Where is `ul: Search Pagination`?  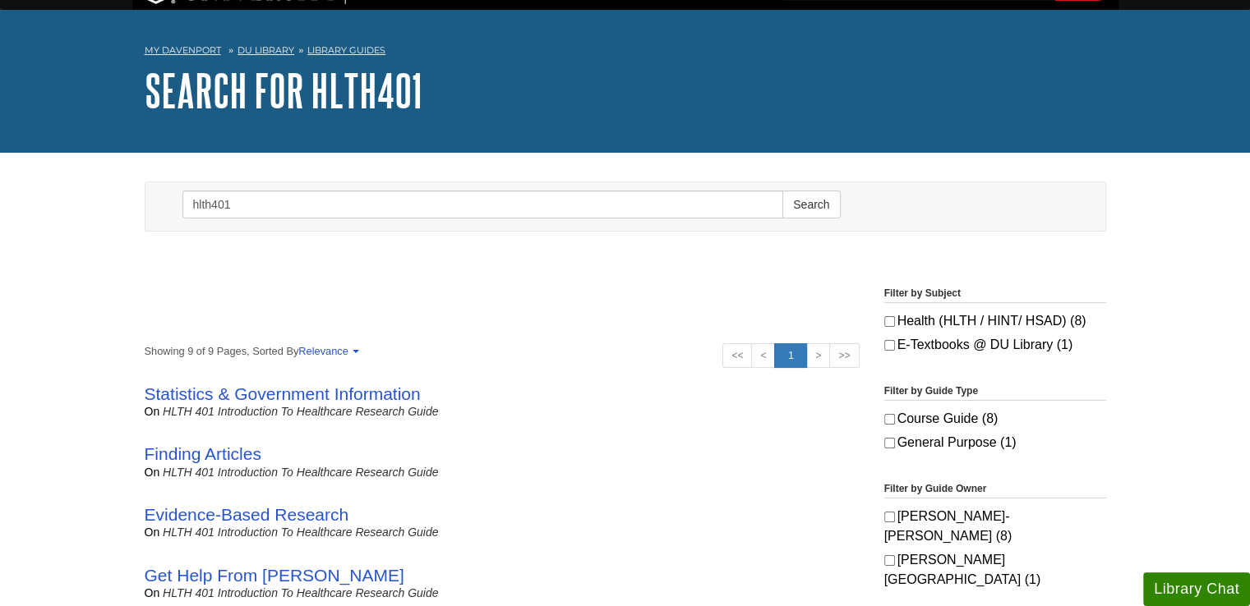
ul: Search Pagination is located at coordinates (791, 356).